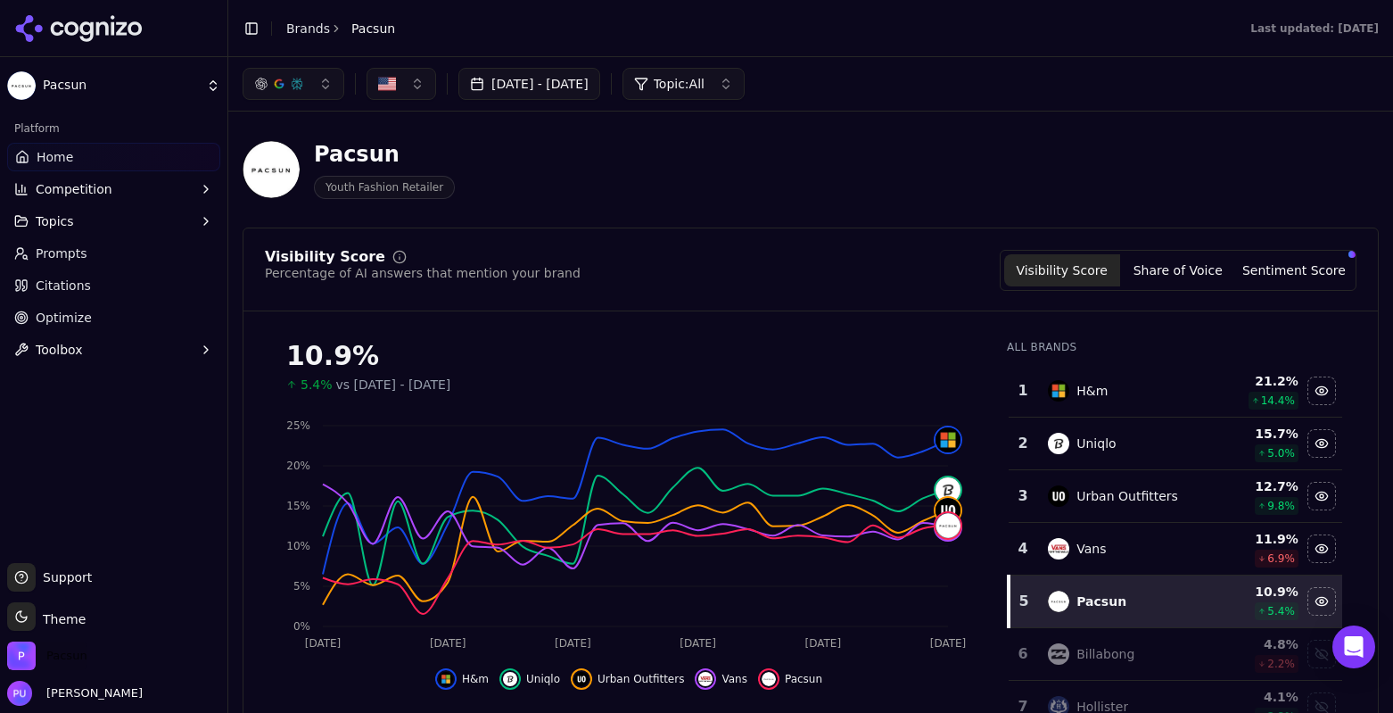 This screenshot has width=1393, height=713. What do you see at coordinates (1281, 558) in the screenshot?
I see `span: 6.9 %` at bounding box center [1281, 558].